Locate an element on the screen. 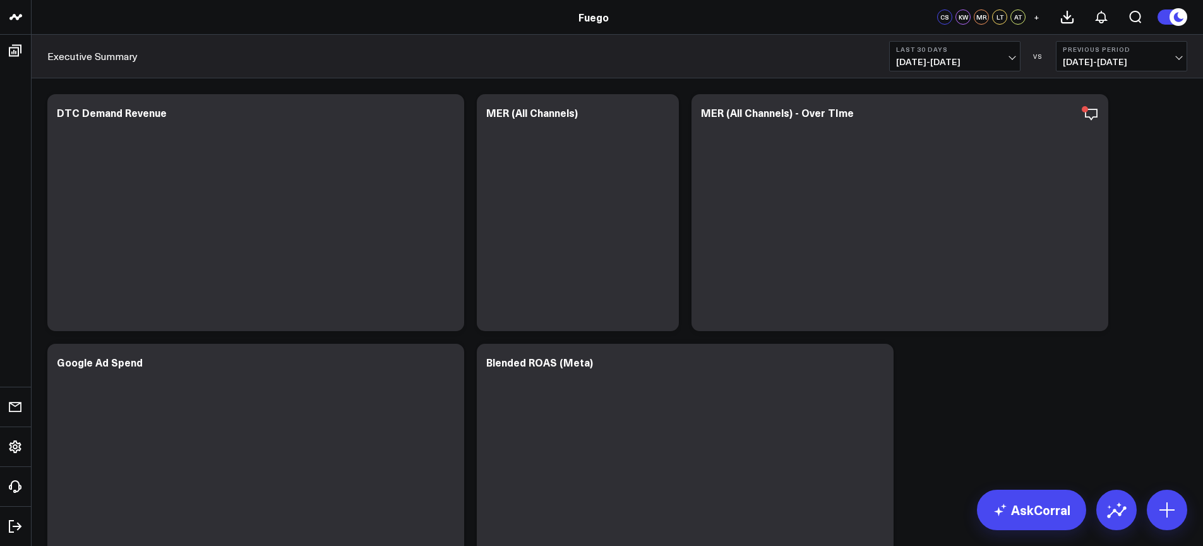 This screenshot has width=1203, height=546. div: MER (All Channels) is located at coordinates (532, 112).